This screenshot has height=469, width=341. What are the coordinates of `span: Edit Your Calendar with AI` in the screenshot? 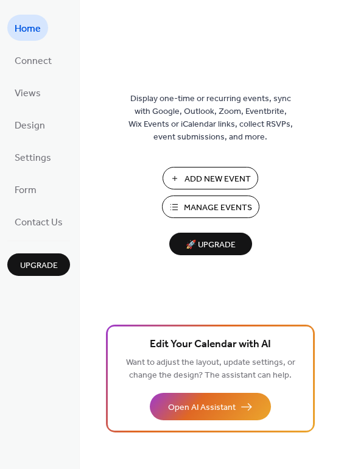 It's located at (210, 344).